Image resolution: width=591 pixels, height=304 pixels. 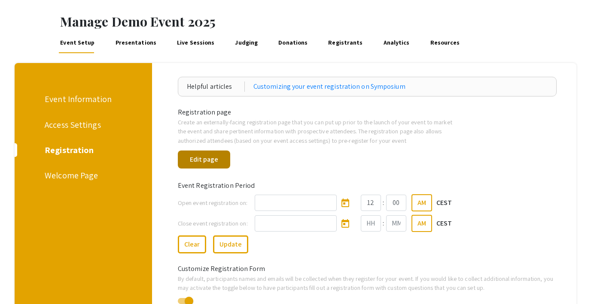 What do you see at coordinates (192, 245) in the screenshot?
I see `button: Clear` at bounding box center [192, 245].